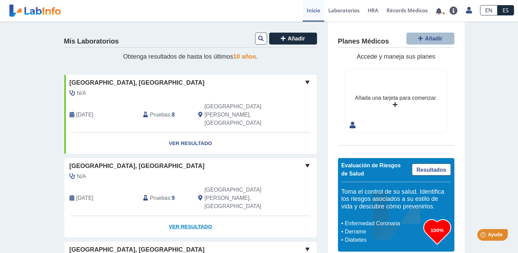 This screenshot has height=253, width=518. What do you see at coordinates (432, 169) in the screenshot?
I see `a: Resultados` at bounding box center [432, 169].